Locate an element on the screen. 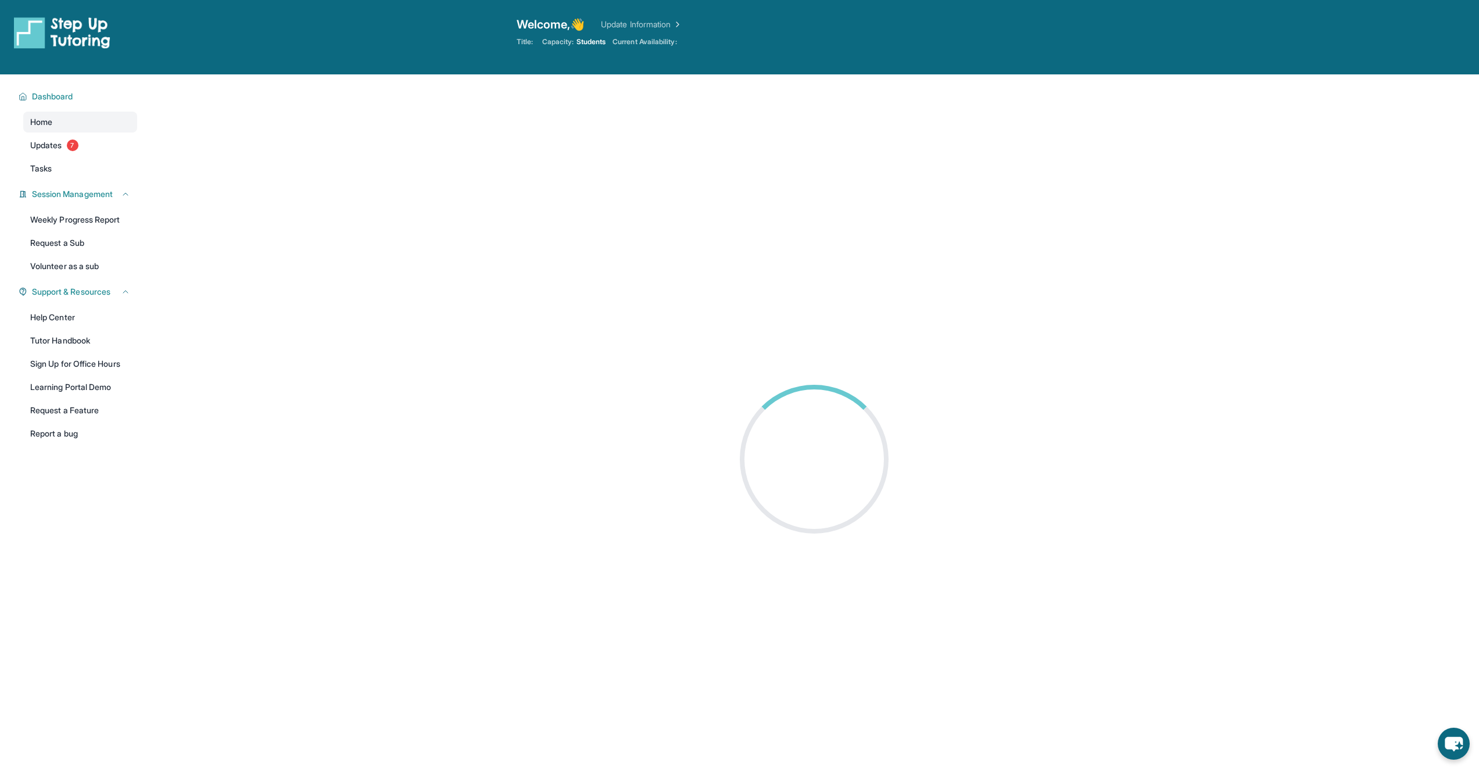 The height and width of the screenshot is (769, 1479). span: Session Management is located at coordinates (72, 194).